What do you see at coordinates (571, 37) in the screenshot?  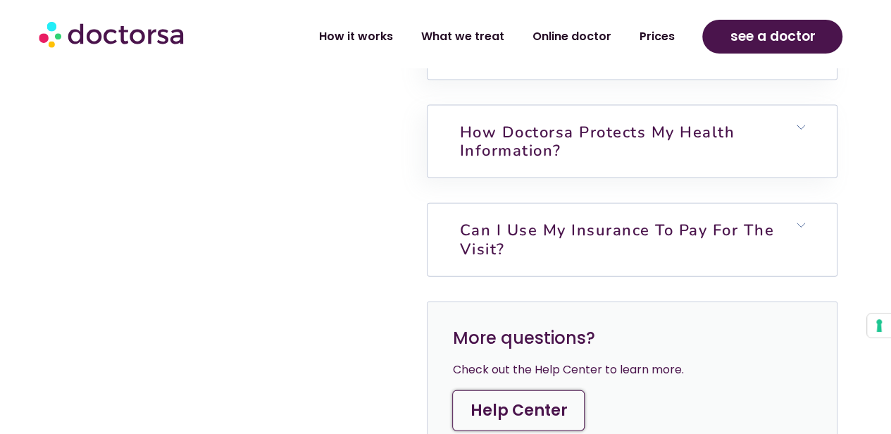 I see `a: Online doctor` at bounding box center [571, 37].